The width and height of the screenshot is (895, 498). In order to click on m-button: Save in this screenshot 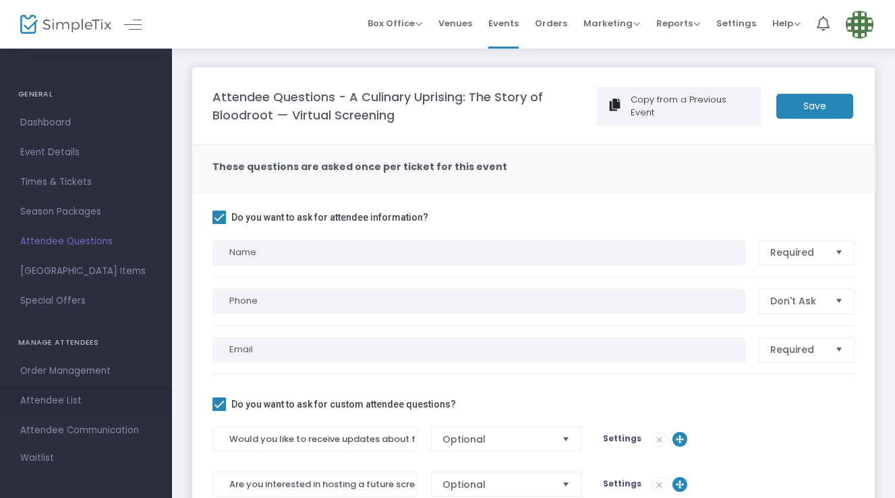, I will do `click(815, 106)`.